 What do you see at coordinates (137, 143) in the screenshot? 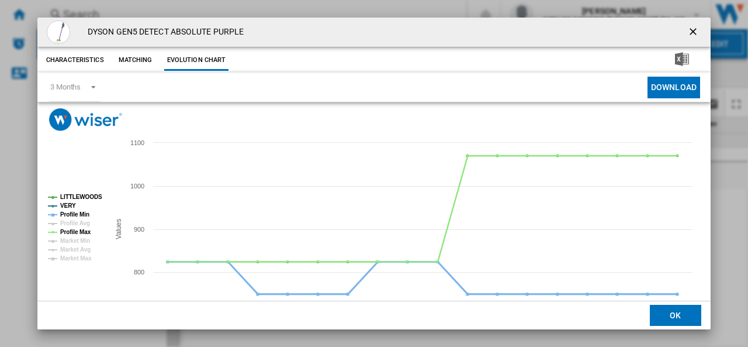
I see `tspan: 1100` at bounding box center [137, 143].